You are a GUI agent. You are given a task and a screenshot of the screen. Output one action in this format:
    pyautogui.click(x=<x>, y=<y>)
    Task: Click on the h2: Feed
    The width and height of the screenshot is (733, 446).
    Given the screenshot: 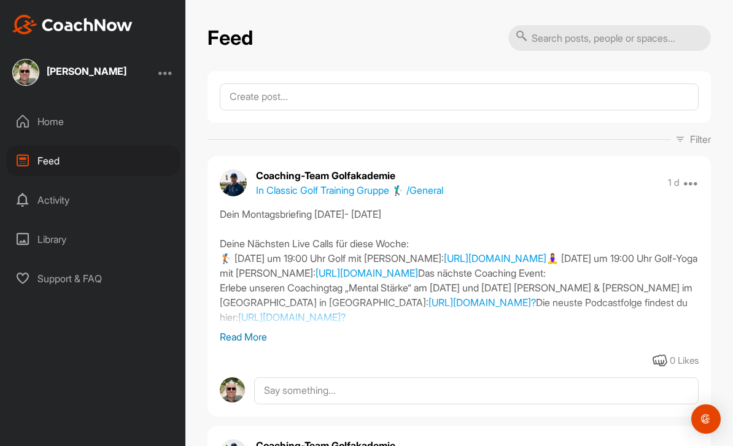 What is the action you would take?
    pyautogui.click(x=230, y=38)
    